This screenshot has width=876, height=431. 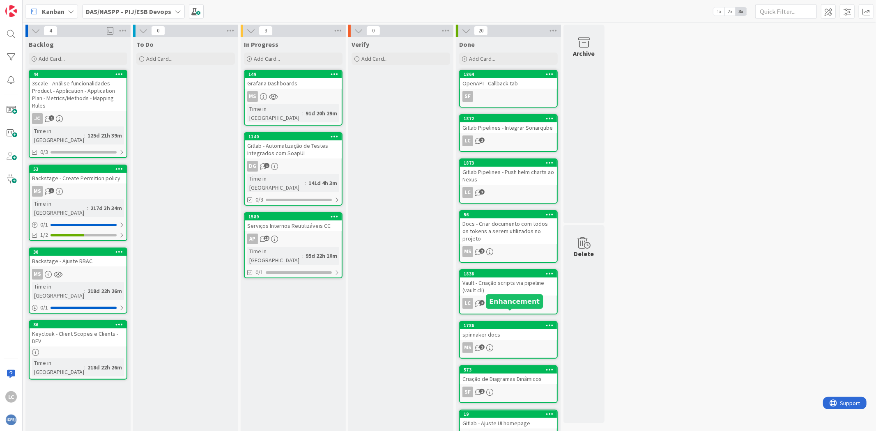 I want to click on div: 1872, so click(x=510, y=119).